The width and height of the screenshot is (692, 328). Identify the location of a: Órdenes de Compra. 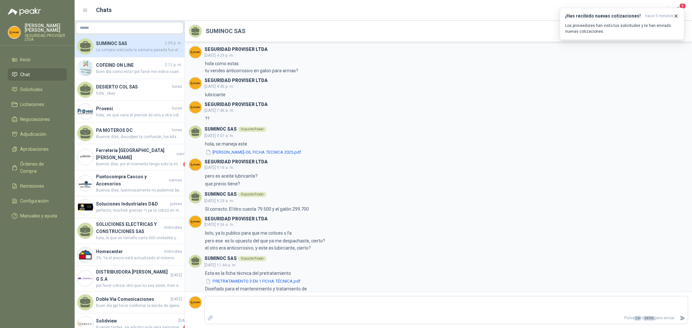
(37, 168).